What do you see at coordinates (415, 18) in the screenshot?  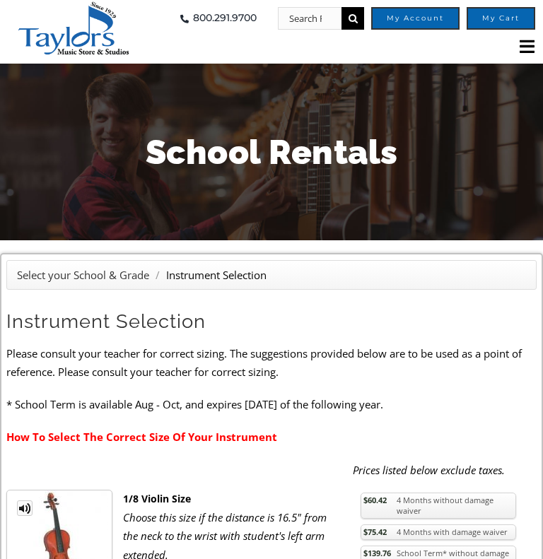 I see `span: My Account` at bounding box center [415, 18].